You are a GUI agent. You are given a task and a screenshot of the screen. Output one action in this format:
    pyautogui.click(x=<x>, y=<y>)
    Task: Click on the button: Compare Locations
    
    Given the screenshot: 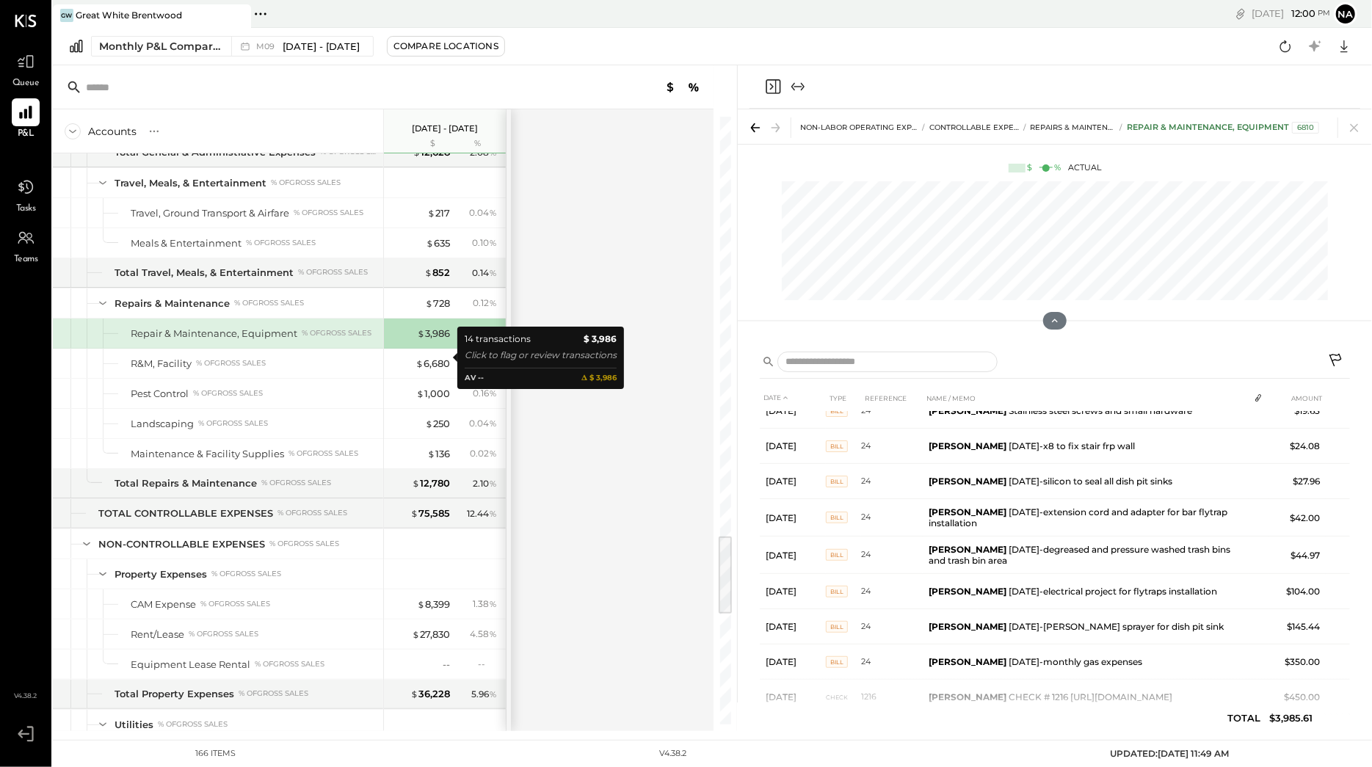 What is the action you would take?
    pyautogui.click(x=445, y=46)
    